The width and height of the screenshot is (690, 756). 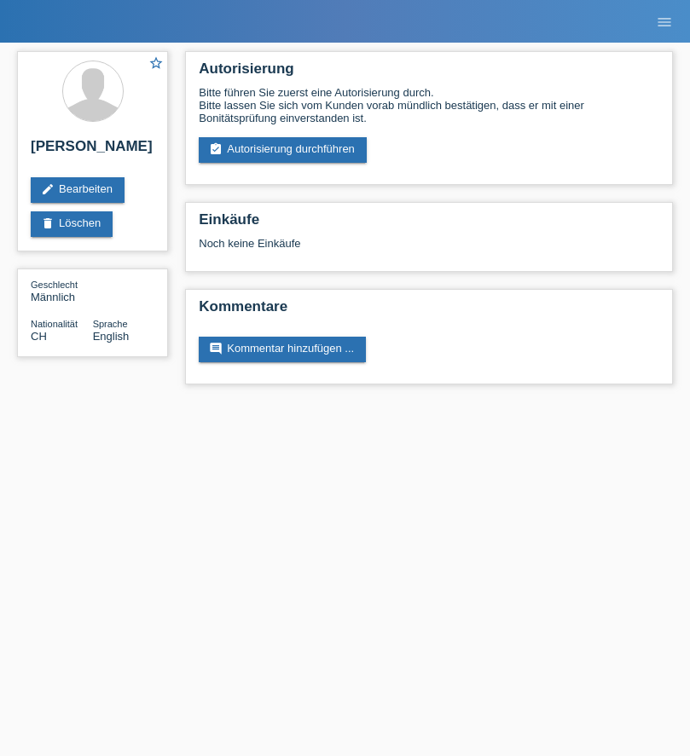 I want to click on i: edit, so click(x=48, y=189).